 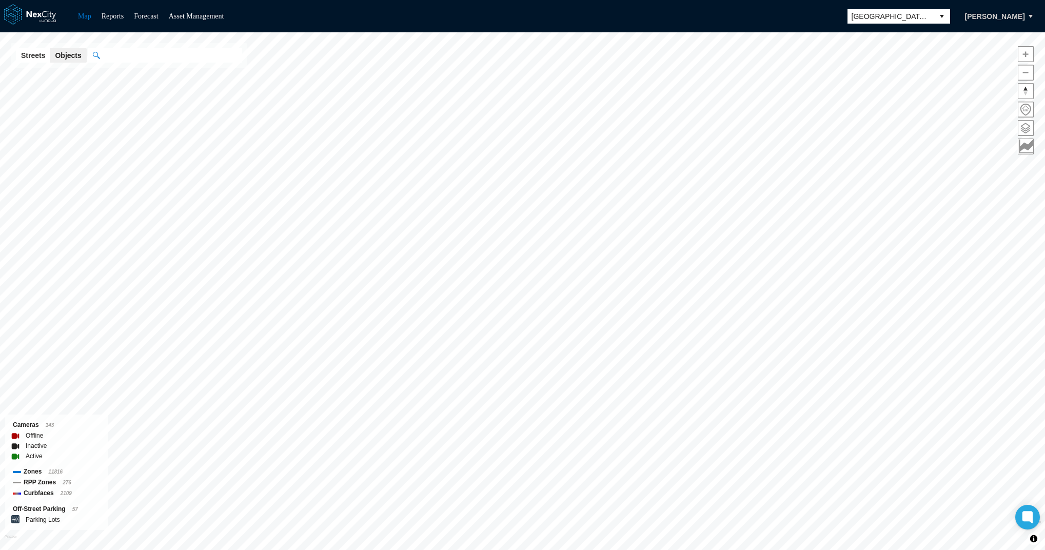 I want to click on span: Zoom in, so click(x=1025, y=54).